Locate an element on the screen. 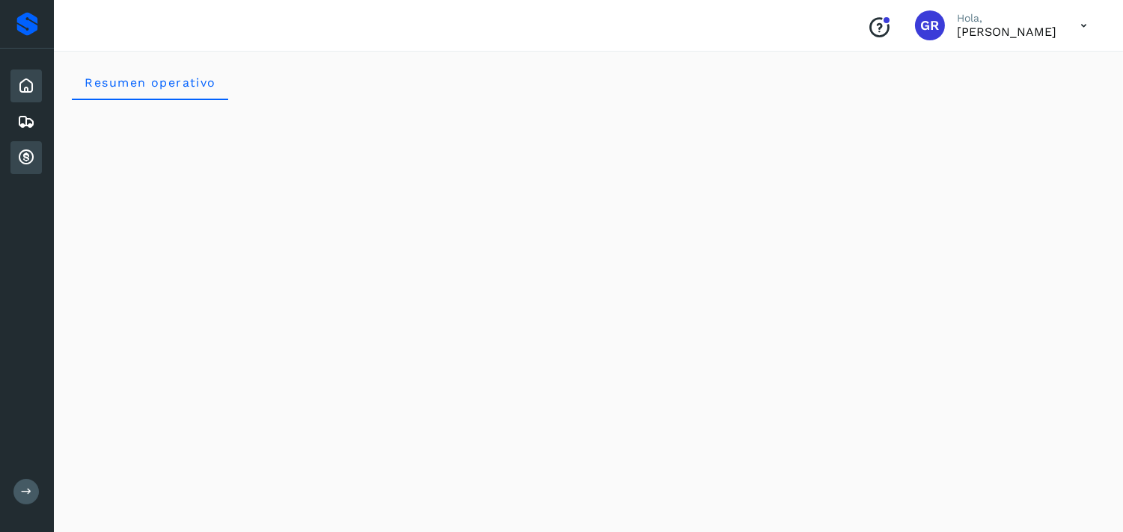 The width and height of the screenshot is (1123, 532). p: Hola, is located at coordinates (1006, 18).